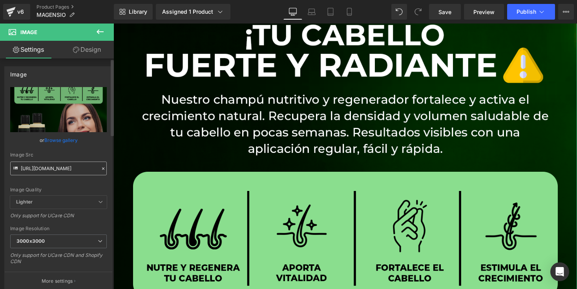  I want to click on a: Desktop, so click(293, 12).